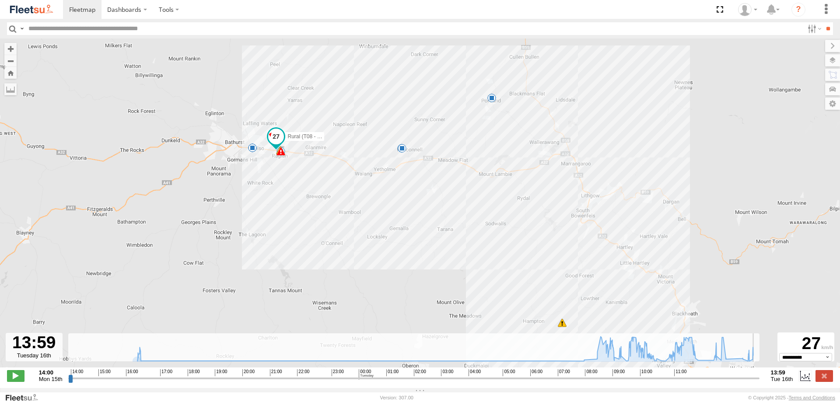 The height and width of the screenshot is (402, 840). What do you see at coordinates (77, 373) in the screenshot?
I see `span: 14:00` at bounding box center [77, 373].